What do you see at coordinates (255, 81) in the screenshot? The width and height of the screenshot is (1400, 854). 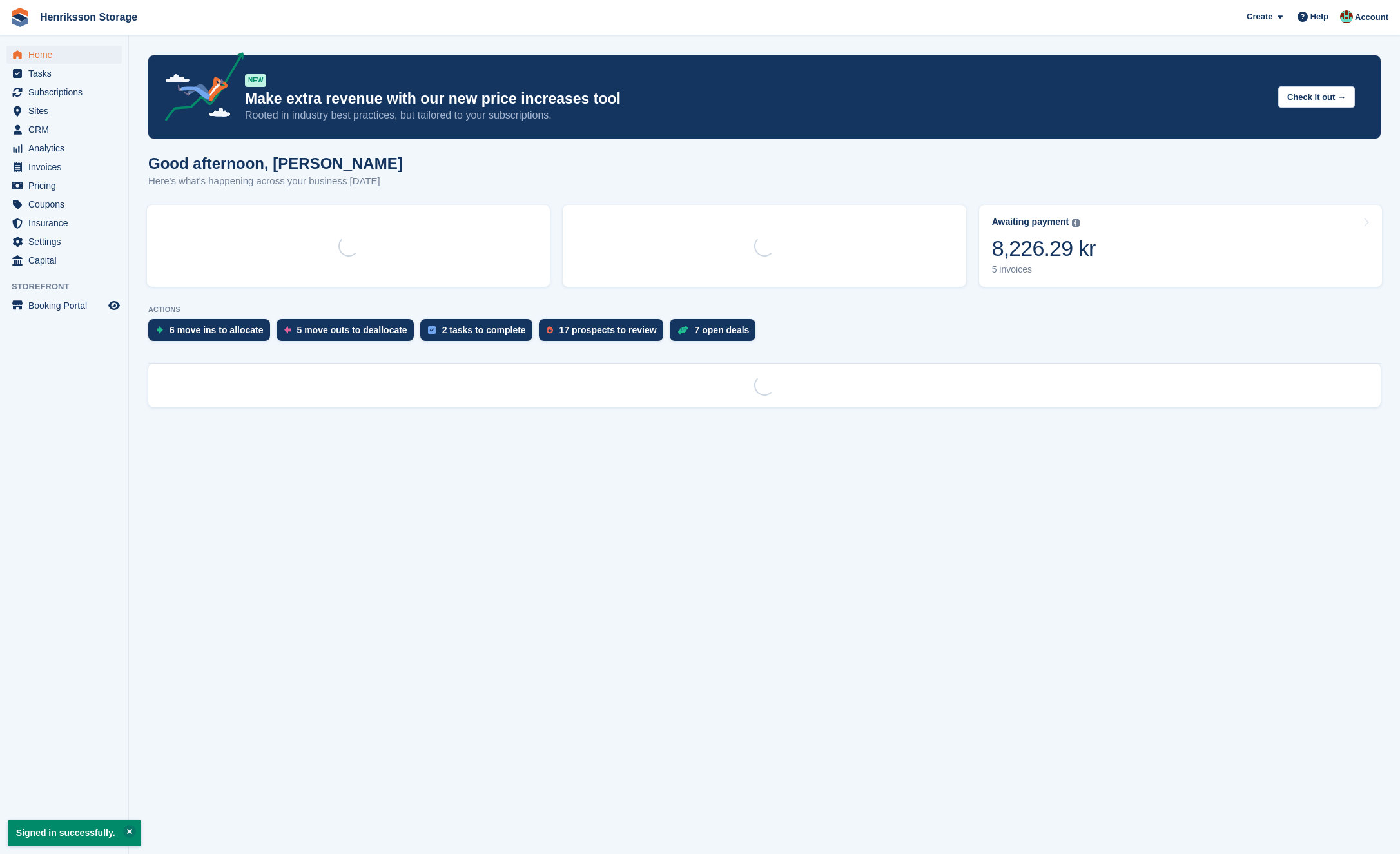 I see `div: NEW` at bounding box center [255, 81].